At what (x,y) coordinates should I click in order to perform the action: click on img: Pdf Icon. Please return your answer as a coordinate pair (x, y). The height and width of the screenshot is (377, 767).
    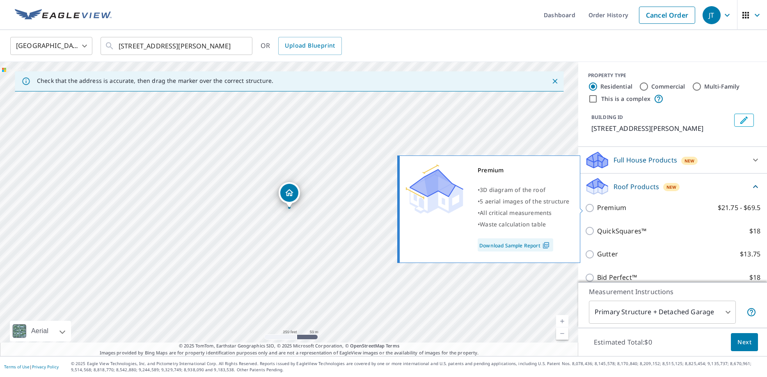
    Looking at the image, I should click on (546, 245).